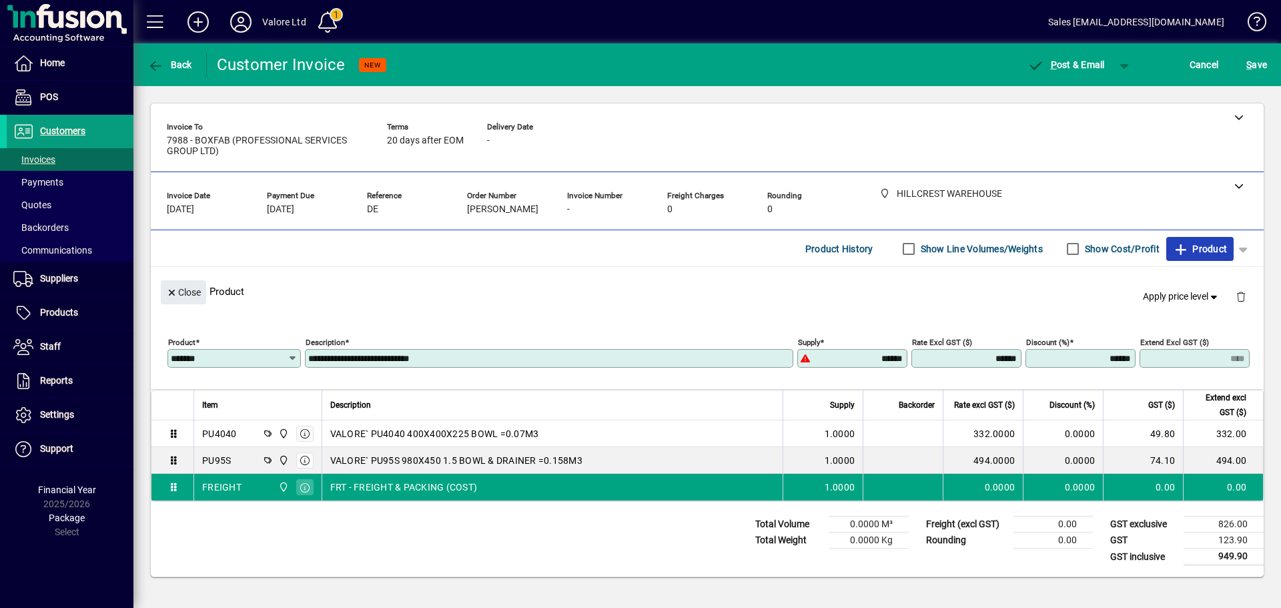  I want to click on span: FRT - FREIGHT & PACKING (COST), so click(404, 487).